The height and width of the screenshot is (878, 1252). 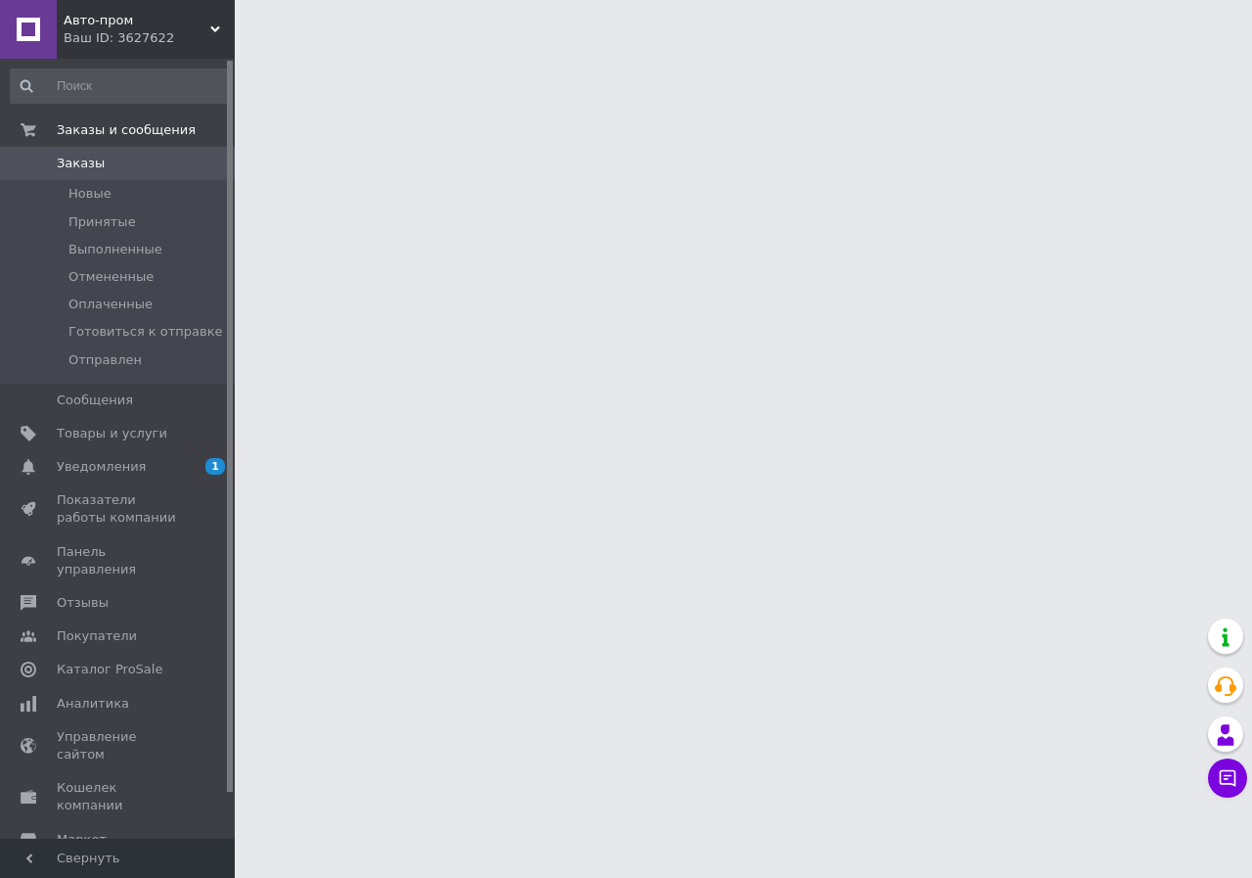 I want to click on span: Готовиться к отправке, so click(x=146, y=332).